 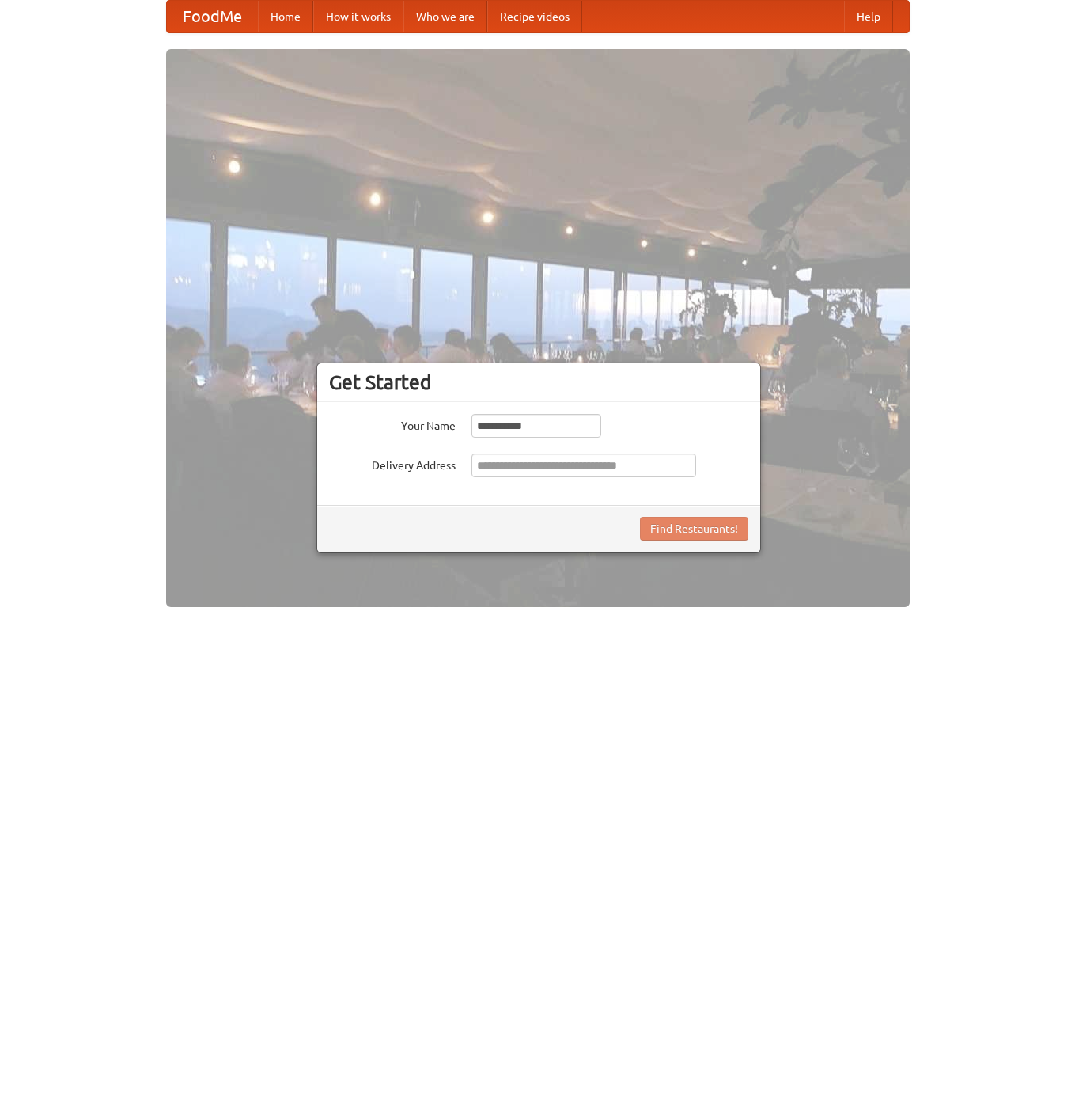 I want to click on h3: Get Started, so click(x=539, y=383).